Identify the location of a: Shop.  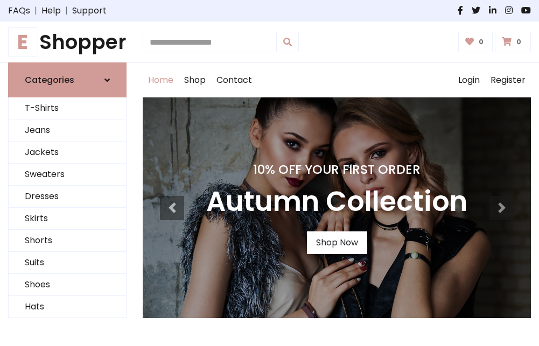
(195, 80).